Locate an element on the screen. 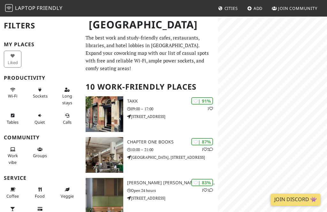 This screenshot has width=327, height=212. h3: Takk is located at coordinates (172, 101).